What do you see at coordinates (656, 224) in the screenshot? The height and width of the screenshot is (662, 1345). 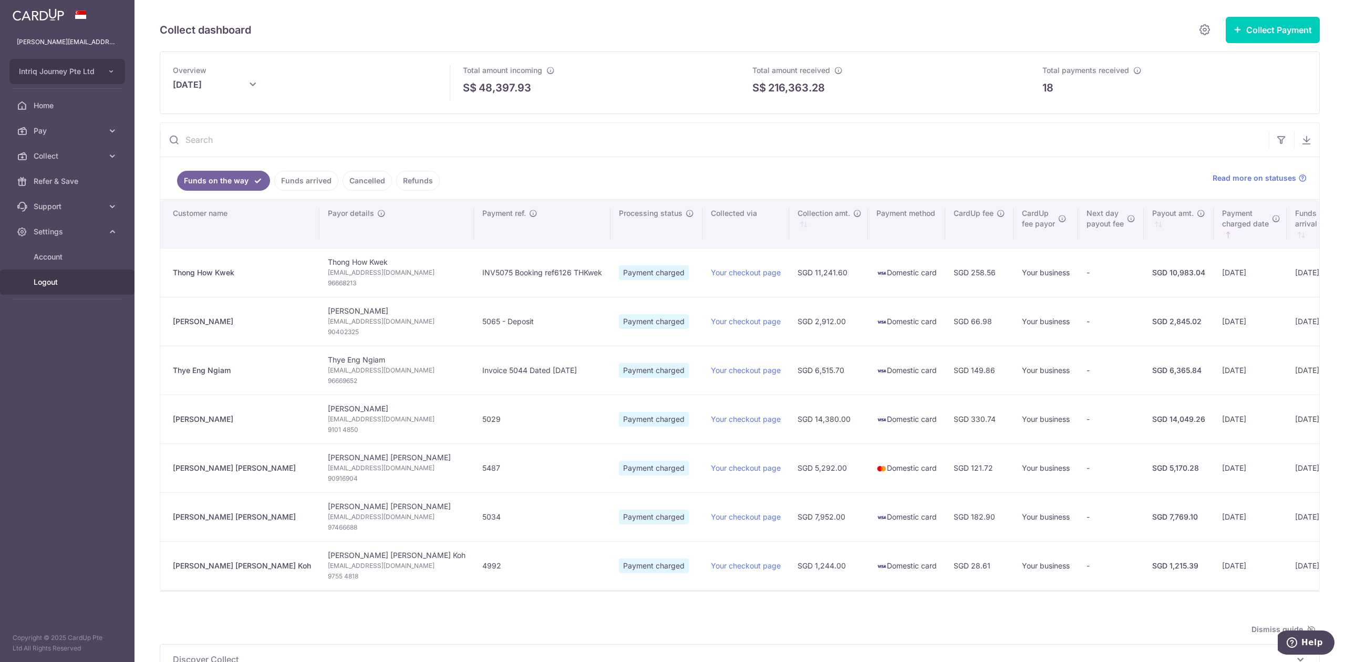 I see `th: Processing status` at bounding box center [656, 224].